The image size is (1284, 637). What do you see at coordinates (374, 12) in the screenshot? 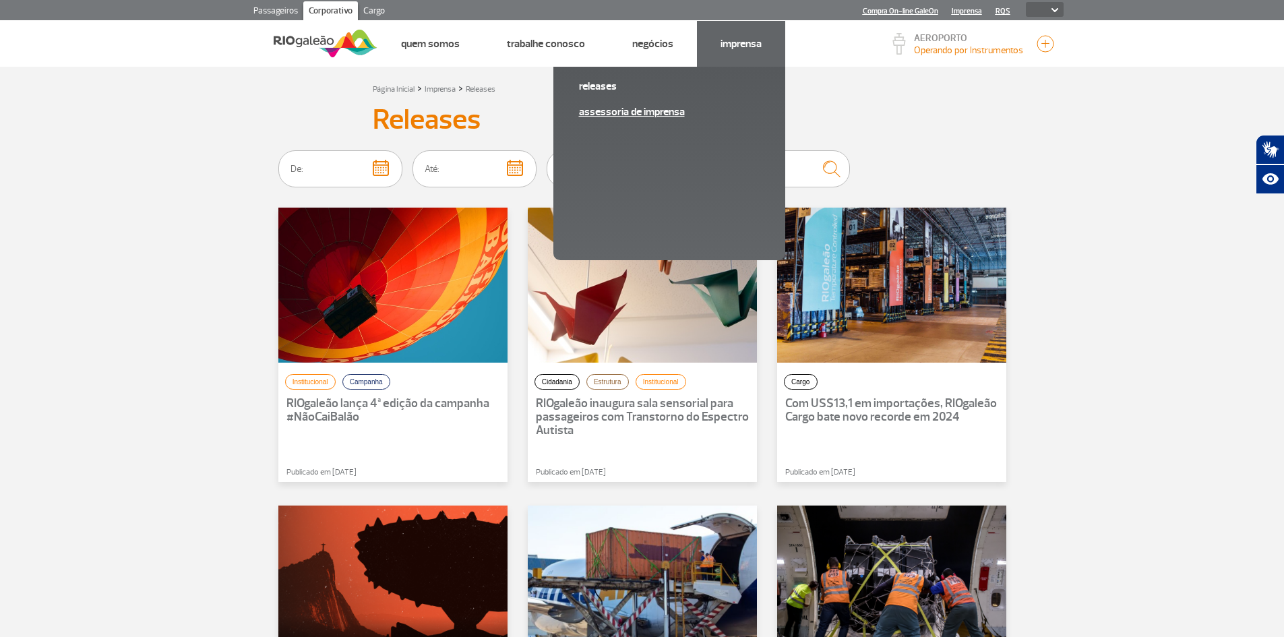
I see `a: Cargo` at bounding box center [374, 12].